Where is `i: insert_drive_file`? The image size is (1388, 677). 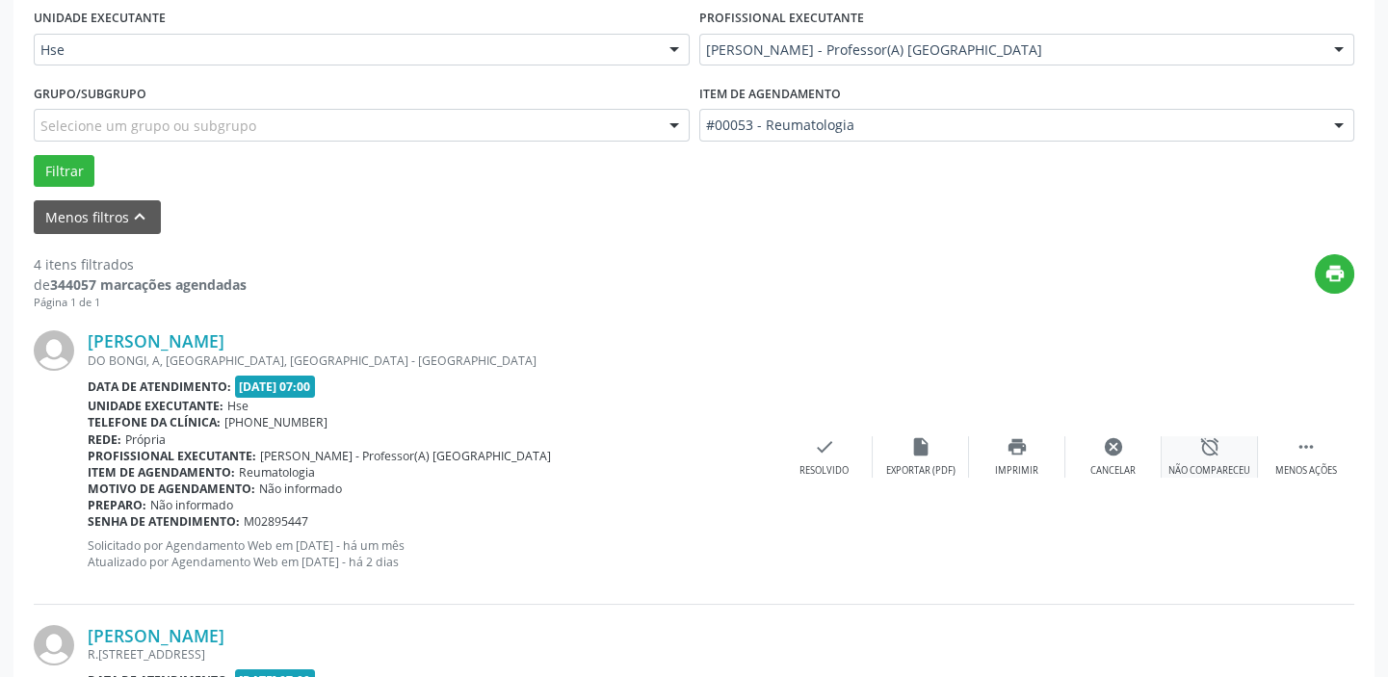
i: insert_drive_file is located at coordinates (921, 447).